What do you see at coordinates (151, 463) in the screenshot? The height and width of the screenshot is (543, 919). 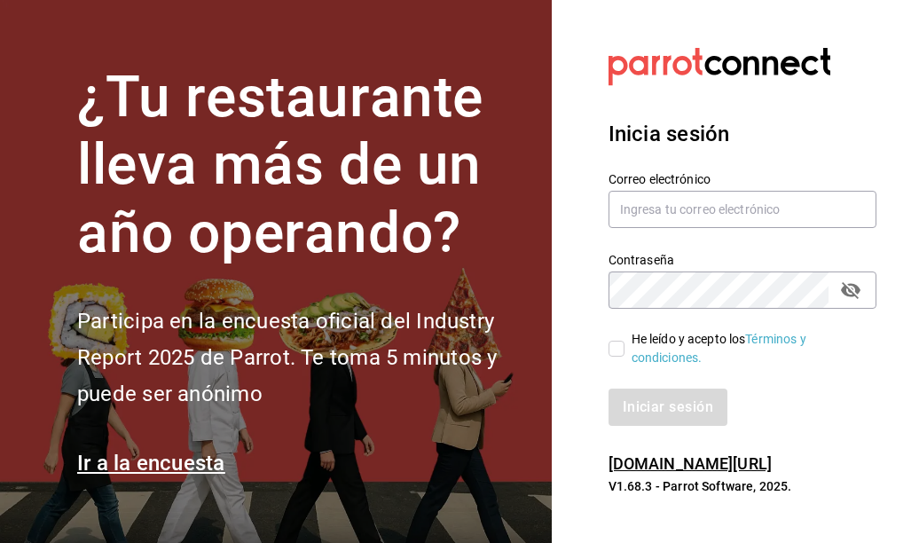 I see `a: Ir a la encuesta` at bounding box center [151, 463].